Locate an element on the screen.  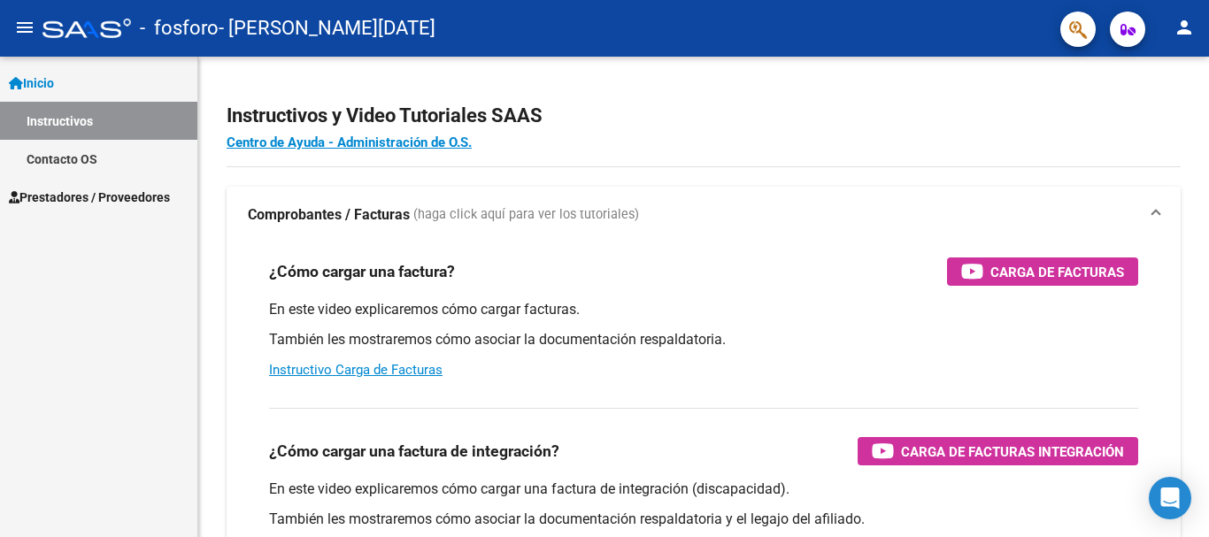
h3: ¿Cómo cargar una factura de integración? is located at coordinates (414, 451).